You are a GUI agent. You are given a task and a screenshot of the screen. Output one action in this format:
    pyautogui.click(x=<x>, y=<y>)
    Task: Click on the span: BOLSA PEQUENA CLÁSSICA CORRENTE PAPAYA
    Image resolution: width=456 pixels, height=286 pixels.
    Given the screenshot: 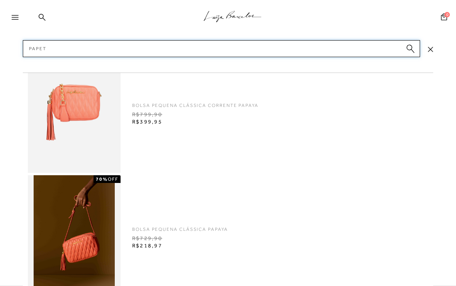 What is the action you would take?
    pyautogui.click(x=234, y=103)
    